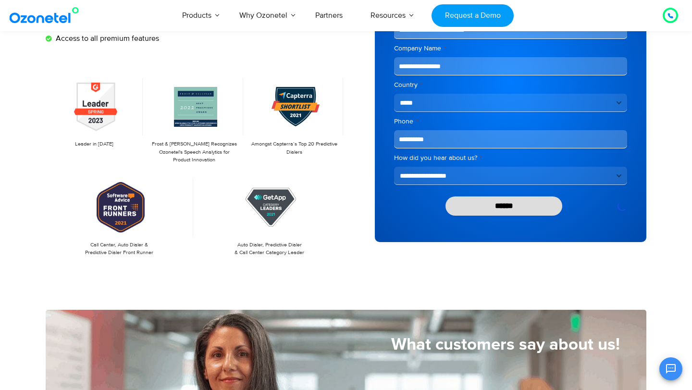 This screenshot has width=692, height=390. What do you see at coordinates (119, 249) in the screenshot?
I see `p: Call Center, Auto Dialer & Predictive Dialer Front Runner` at bounding box center [119, 249].